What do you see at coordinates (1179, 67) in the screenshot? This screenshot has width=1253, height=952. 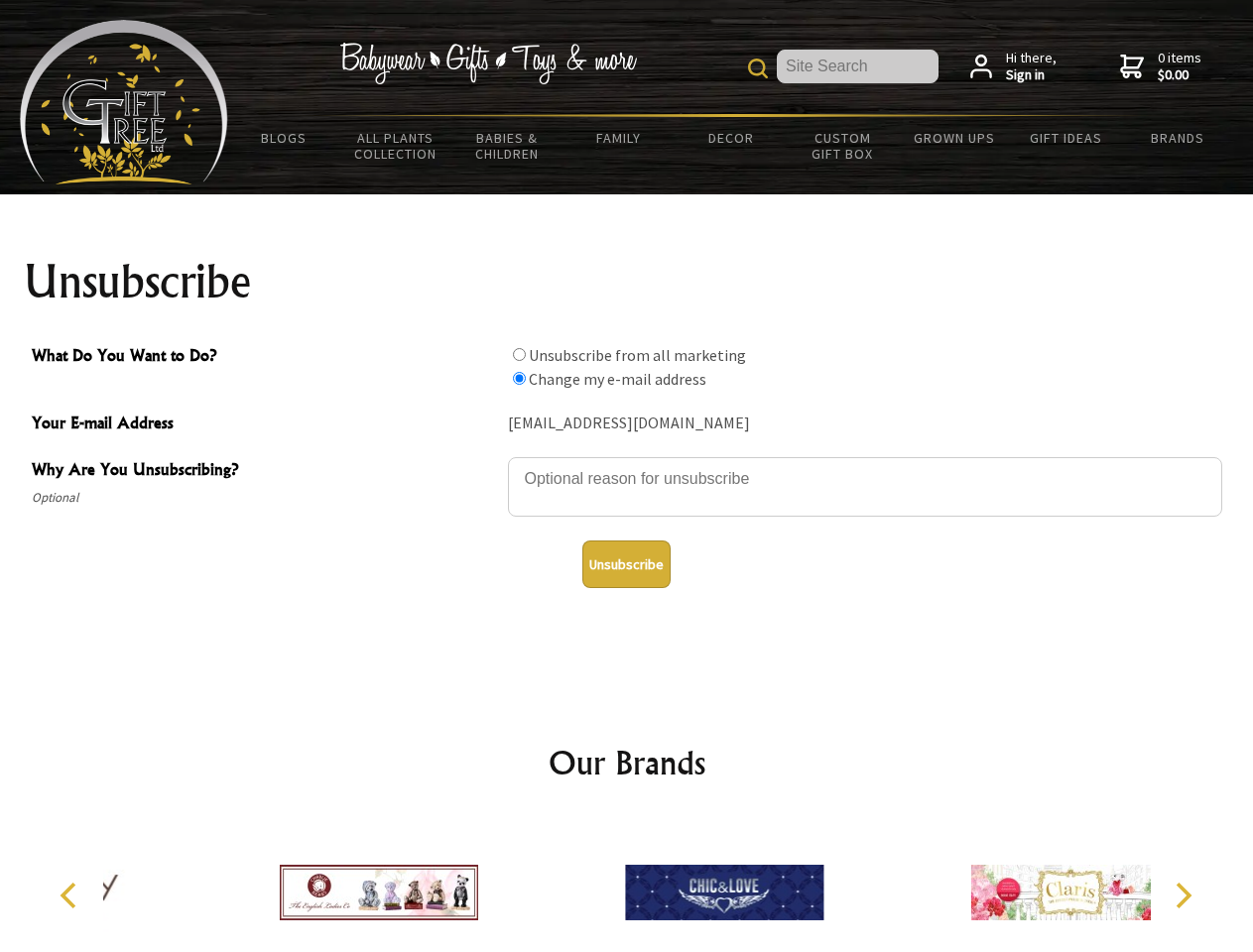 I see `span: 0 items` at bounding box center [1179, 67].